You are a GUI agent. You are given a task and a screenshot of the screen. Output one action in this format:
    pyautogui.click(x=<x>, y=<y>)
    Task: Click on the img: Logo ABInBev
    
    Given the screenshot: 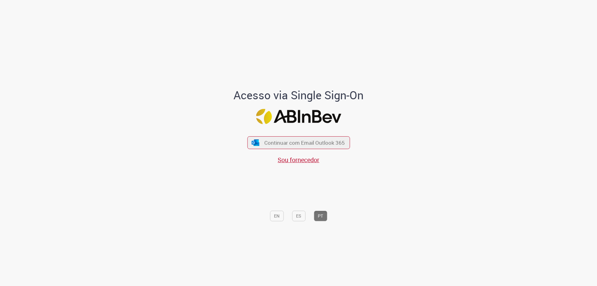 What is the action you would take?
    pyautogui.click(x=299, y=116)
    